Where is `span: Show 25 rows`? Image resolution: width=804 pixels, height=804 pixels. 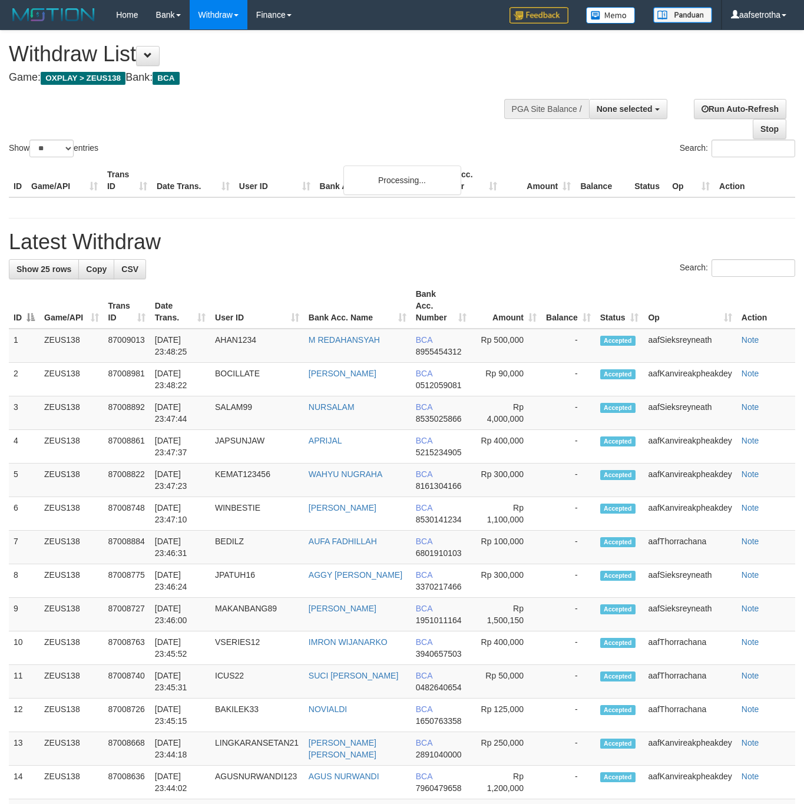
span: Show 25 rows is located at coordinates (44, 269).